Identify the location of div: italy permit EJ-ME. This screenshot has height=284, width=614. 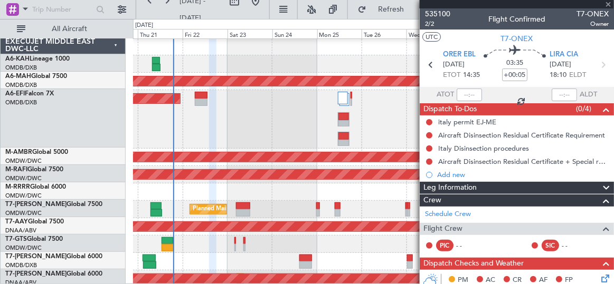
(467, 122).